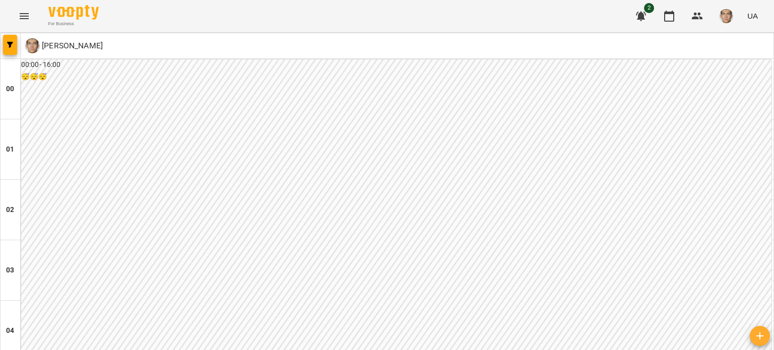 The width and height of the screenshot is (774, 350). Describe the element at coordinates (10, 210) in the screenshot. I see `h6: 02` at that location.